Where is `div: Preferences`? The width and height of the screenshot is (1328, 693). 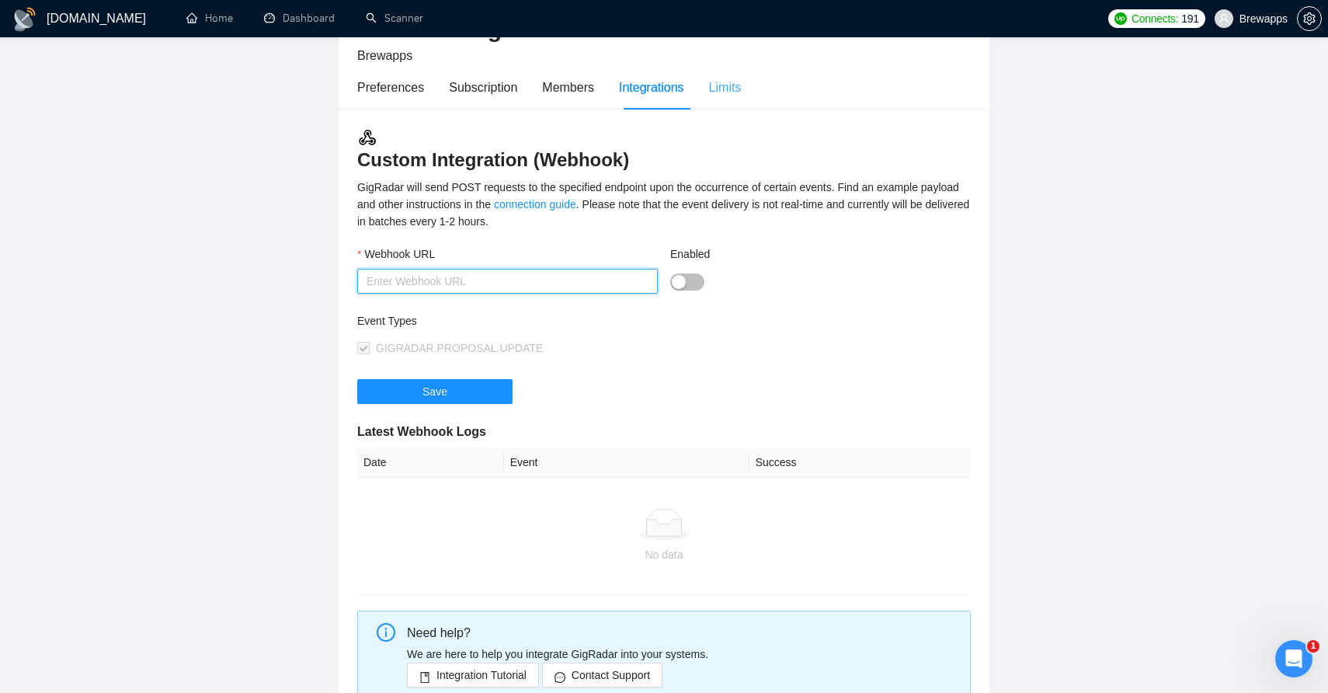 div: Preferences is located at coordinates (391, 87).